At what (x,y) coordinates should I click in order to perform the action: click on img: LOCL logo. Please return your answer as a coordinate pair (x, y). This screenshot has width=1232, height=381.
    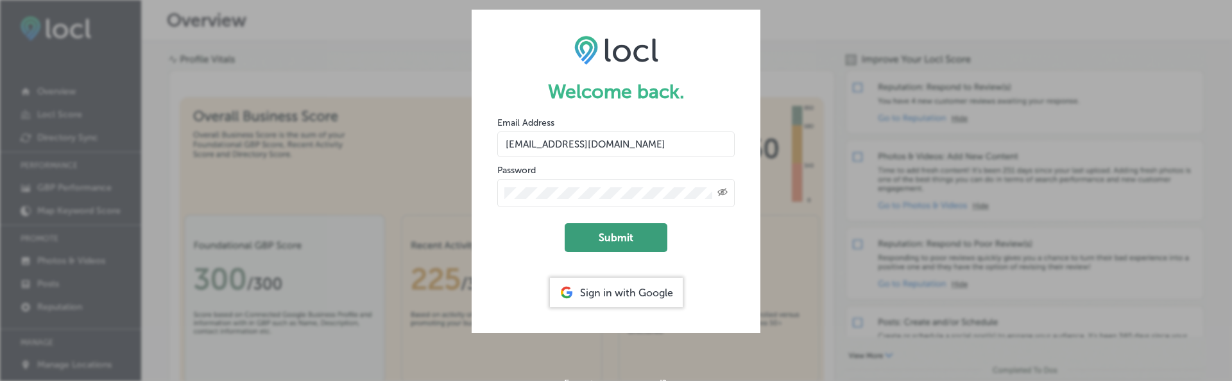
    Looking at the image, I should click on (616, 50).